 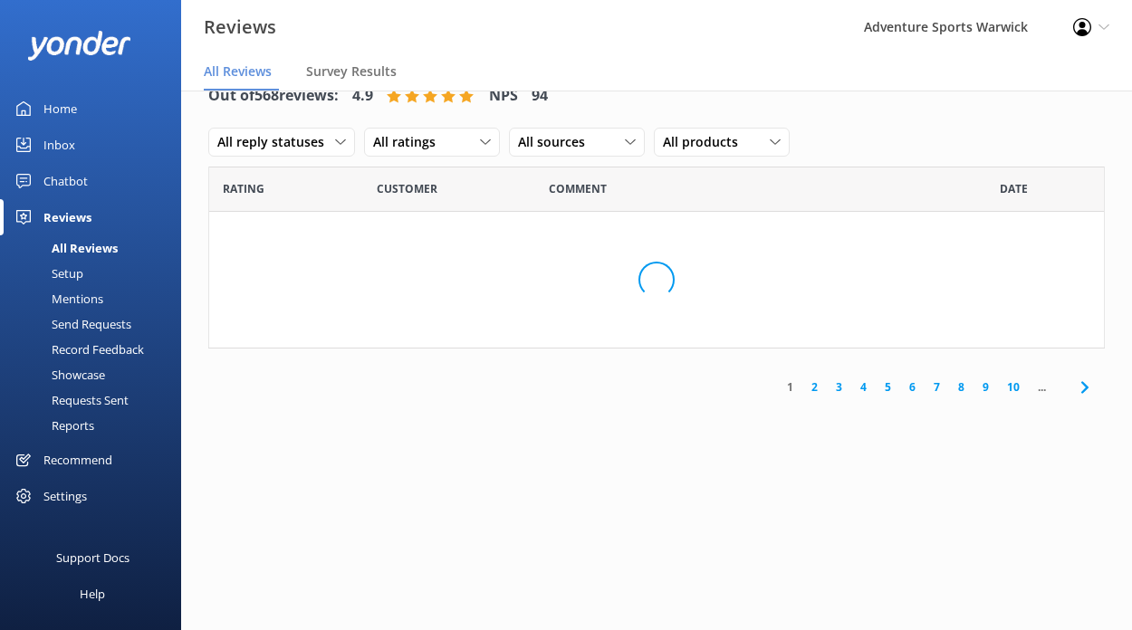 What do you see at coordinates (985, 387) in the screenshot?
I see `a: 9` at bounding box center [985, 387].